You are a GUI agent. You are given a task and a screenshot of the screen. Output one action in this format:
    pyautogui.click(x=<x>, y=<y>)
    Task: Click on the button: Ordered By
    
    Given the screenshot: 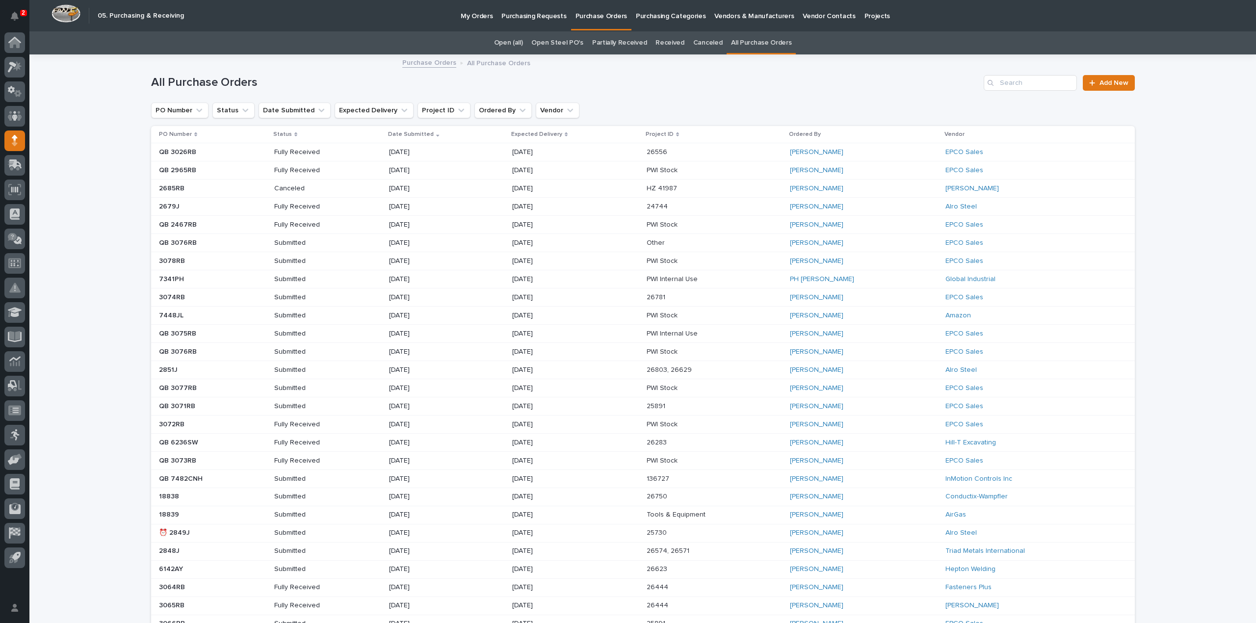 What is the action you would take?
    pyautogui.click(x=503, y=110)
    